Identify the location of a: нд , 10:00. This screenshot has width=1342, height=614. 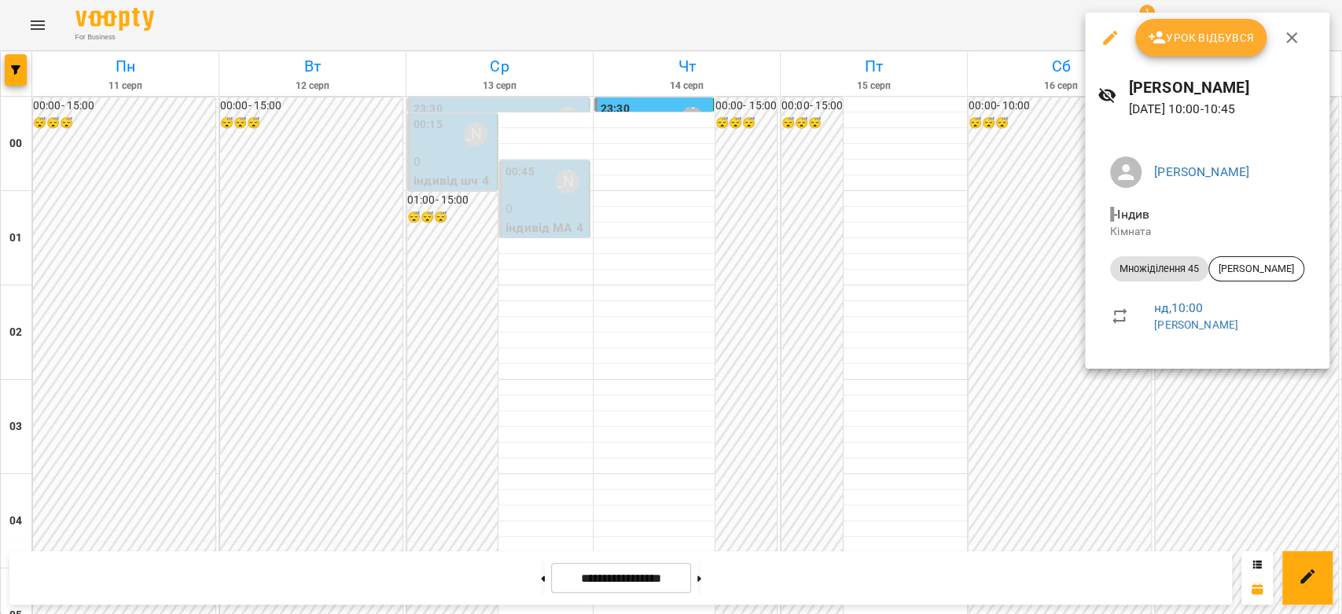
(1179, 307).